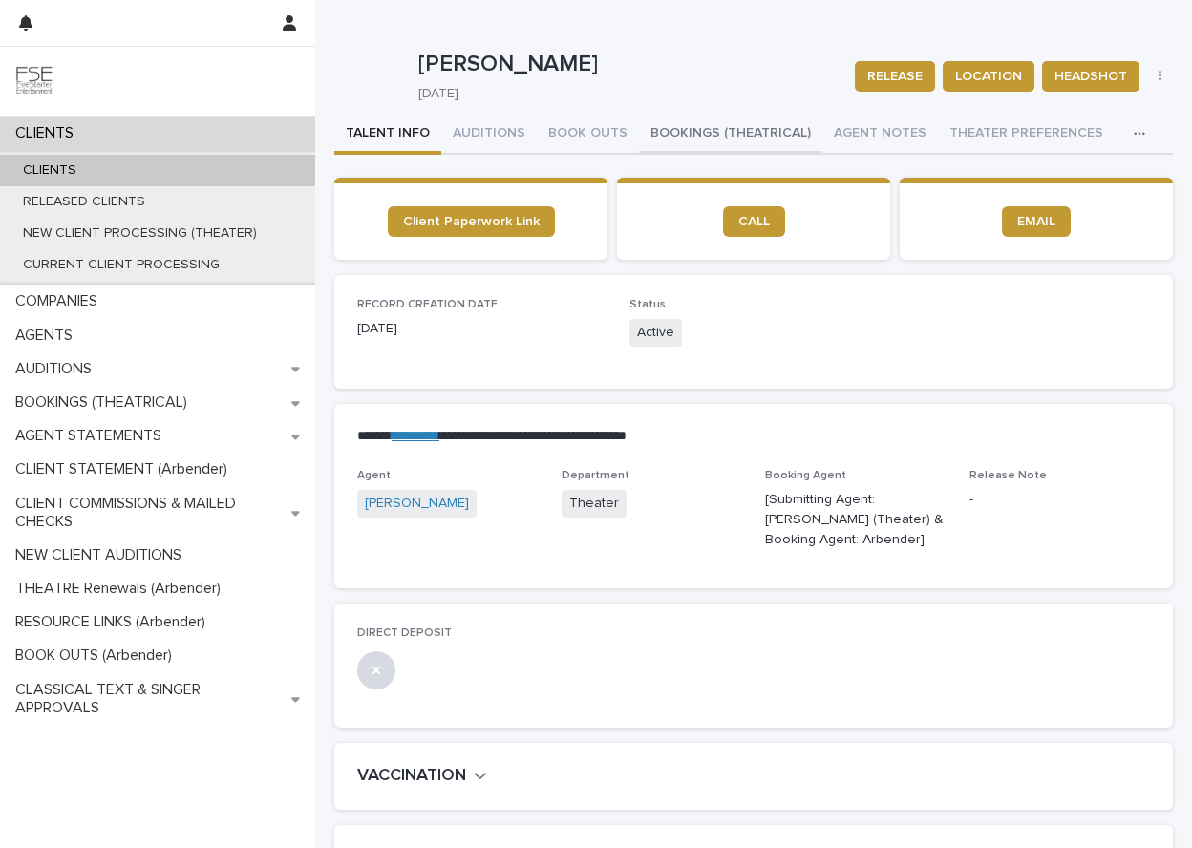 The height and width of the screenshot is (848, 1192). I want to click on p: AGENTS, so click(48, 335).